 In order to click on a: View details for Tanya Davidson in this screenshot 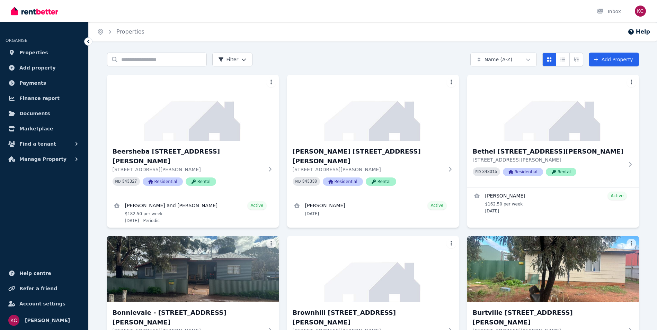, I will do `click(553, 203)`.